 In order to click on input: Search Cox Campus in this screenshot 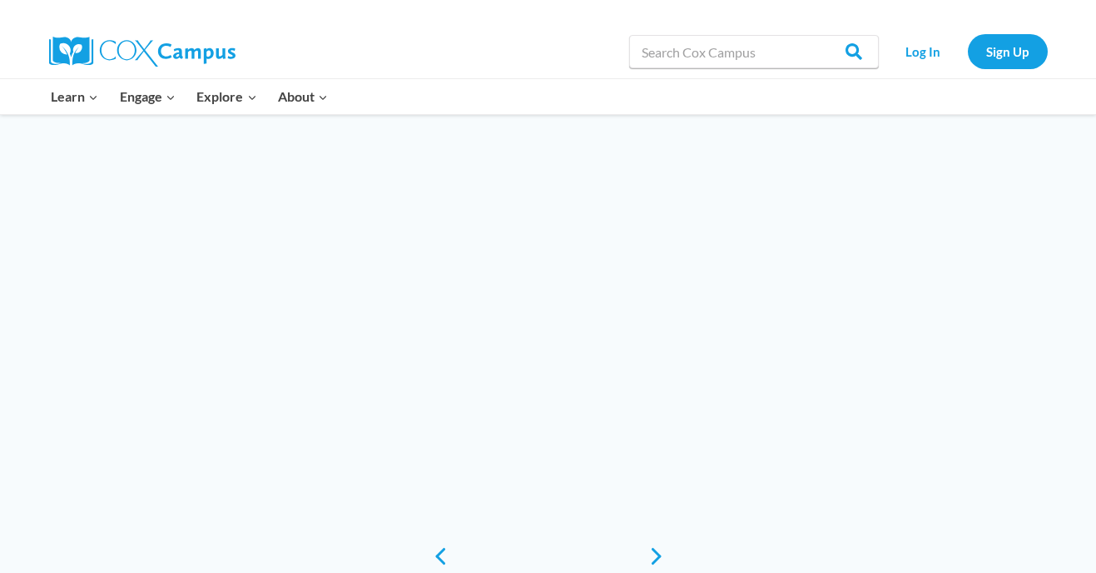, I will do `click(754, 52)`.